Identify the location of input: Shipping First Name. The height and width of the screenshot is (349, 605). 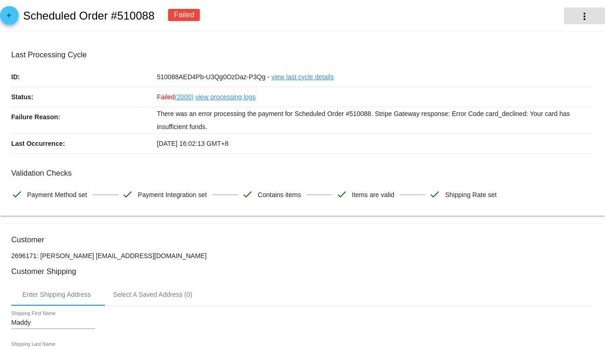
(53, 323).